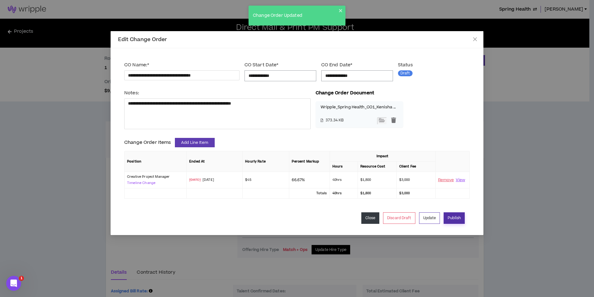  Describe the element at coordinates (416, 166) in the screenshot. I see `p: Client Fee` at that location.